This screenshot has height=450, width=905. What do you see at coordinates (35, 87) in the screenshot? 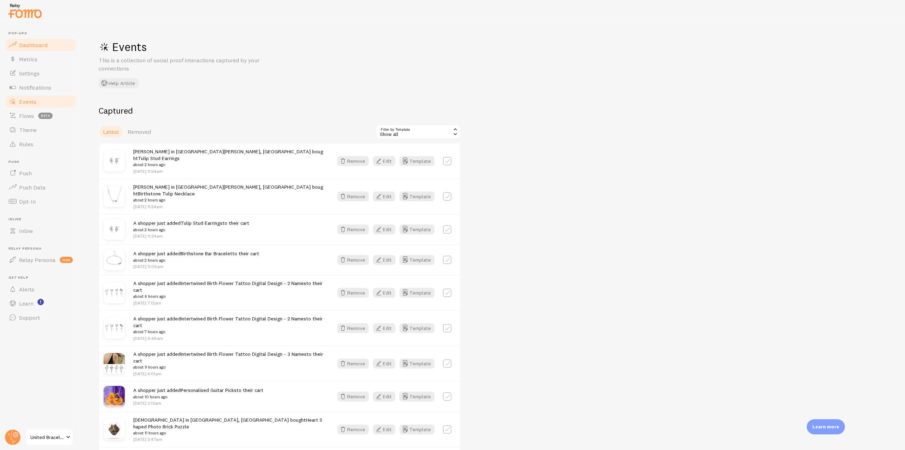
I see `span: Notifications` at bounding box center [35, 87].